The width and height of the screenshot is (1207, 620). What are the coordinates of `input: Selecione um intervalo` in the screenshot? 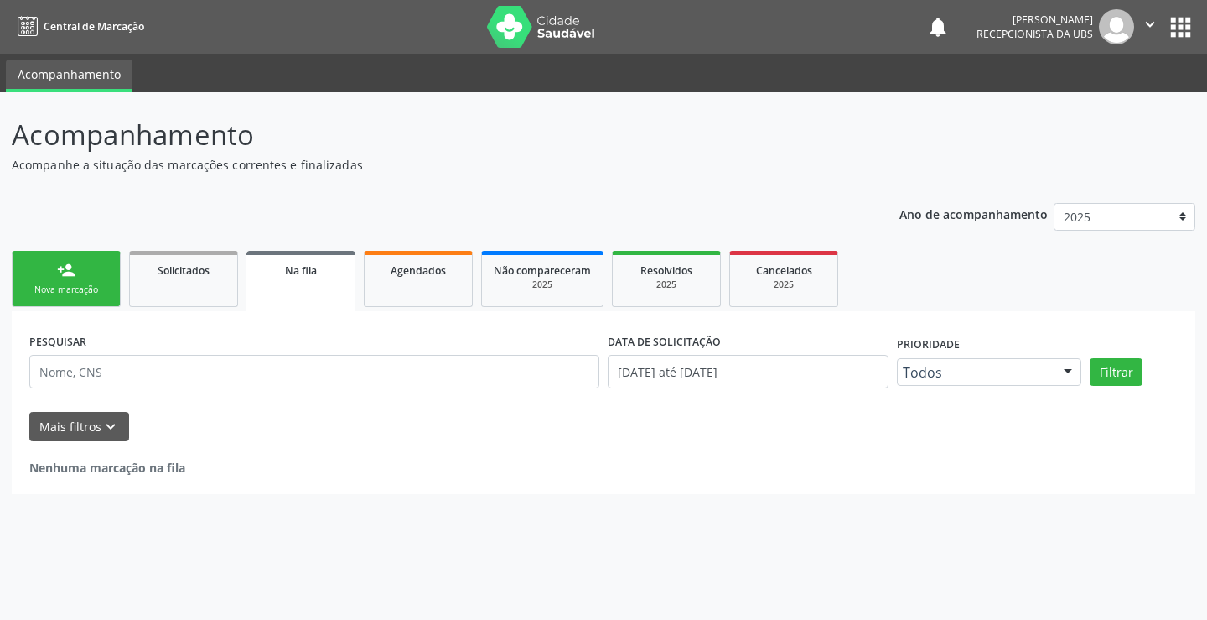 It's located at (748, 371).